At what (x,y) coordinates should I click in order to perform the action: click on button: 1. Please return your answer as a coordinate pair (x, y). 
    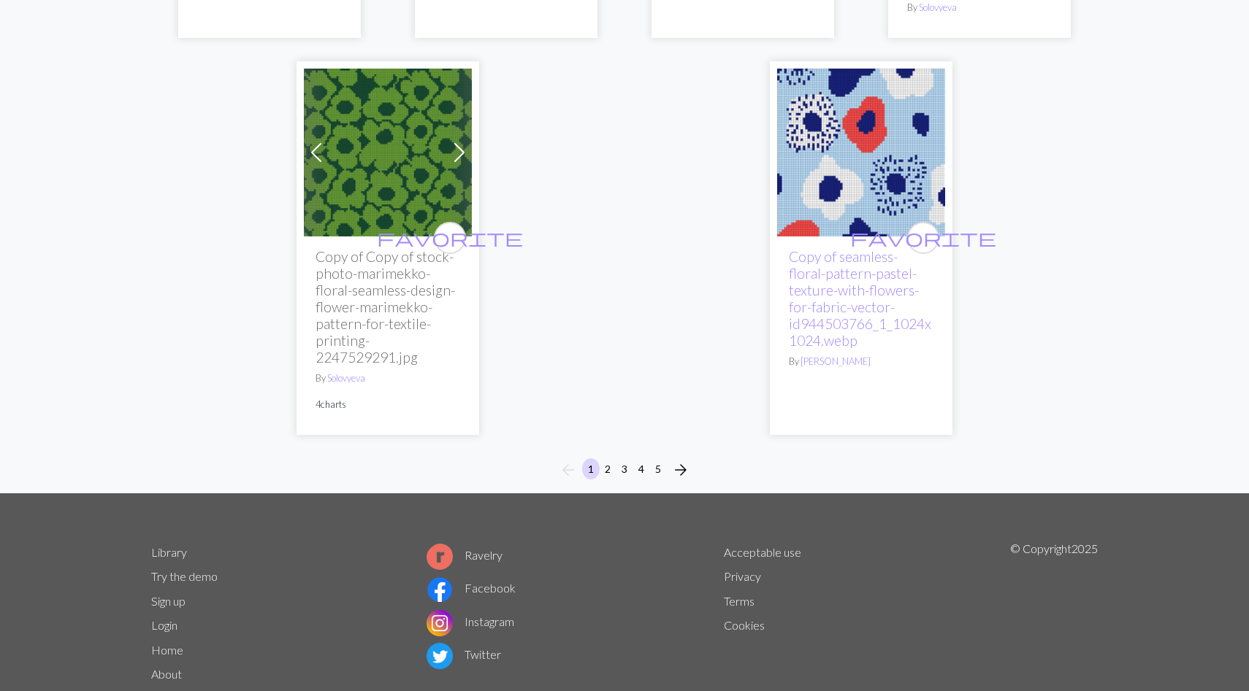
    Looking at the image, I should click on (591, 469).